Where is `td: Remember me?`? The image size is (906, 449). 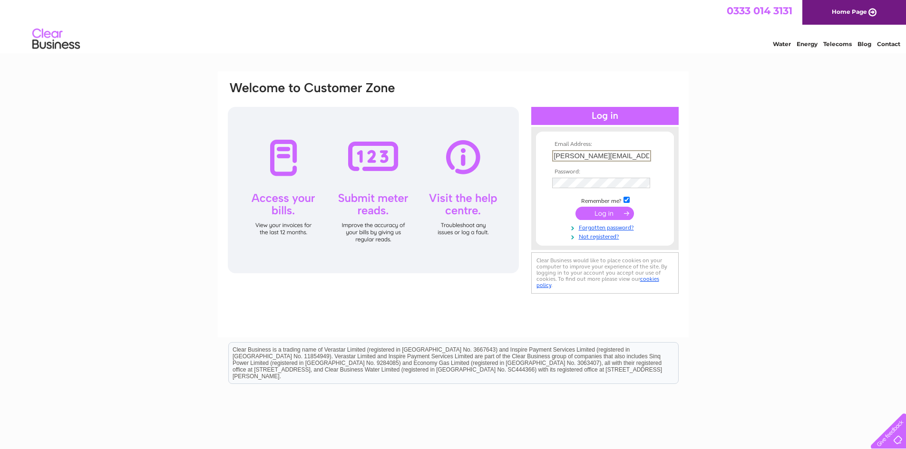 td: Remember me? is located at coordinates (605, 200).